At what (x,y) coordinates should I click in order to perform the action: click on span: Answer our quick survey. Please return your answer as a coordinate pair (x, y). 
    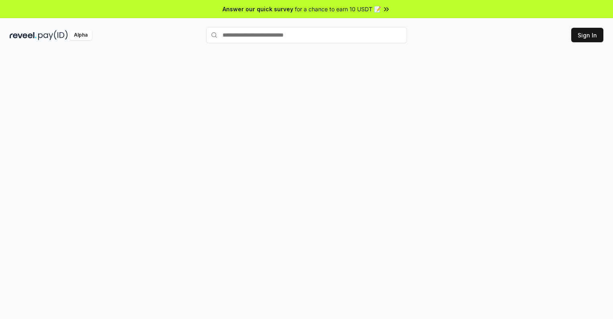
    Looking at the image, I should click on (258, 9).